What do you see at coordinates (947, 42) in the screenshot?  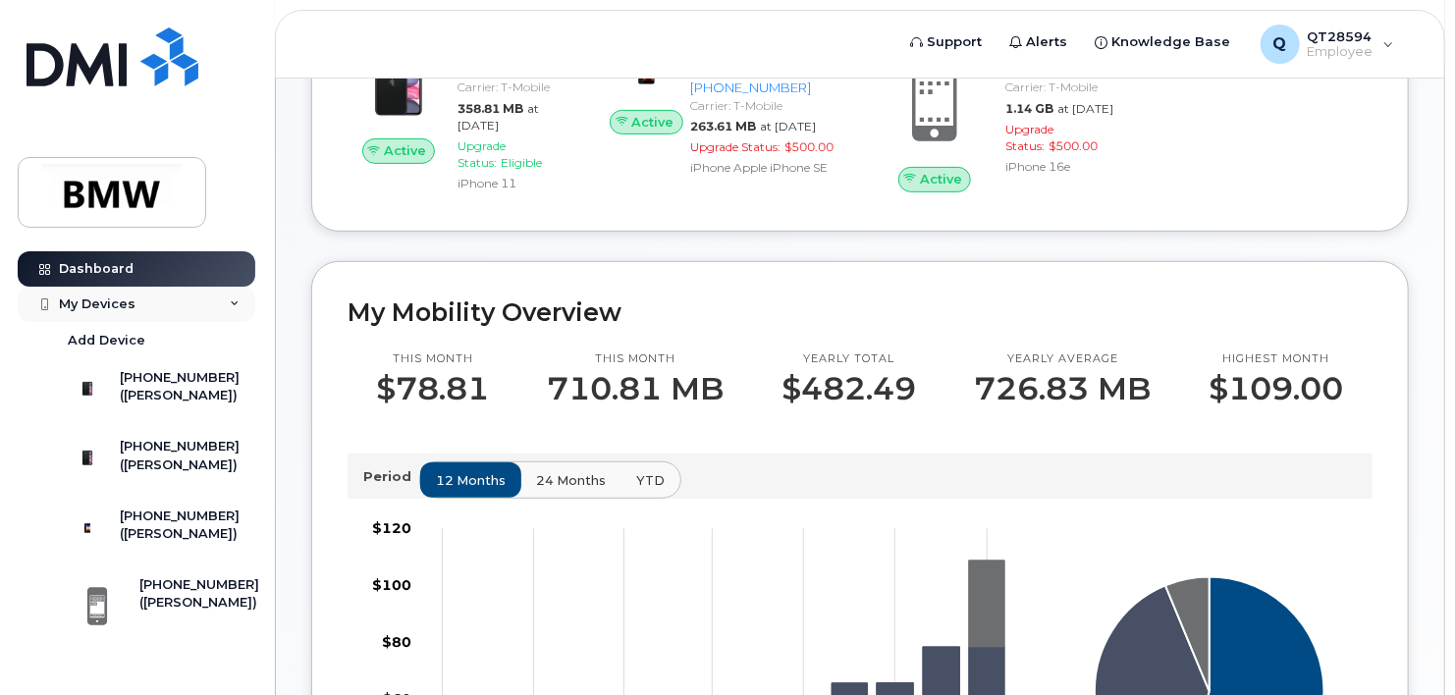 I see `a: Support` at bounding box center [947, 42].